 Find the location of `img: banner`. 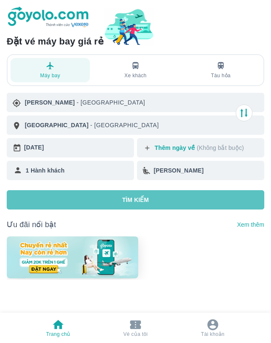

img: banner is located at coordinates (129, 27).